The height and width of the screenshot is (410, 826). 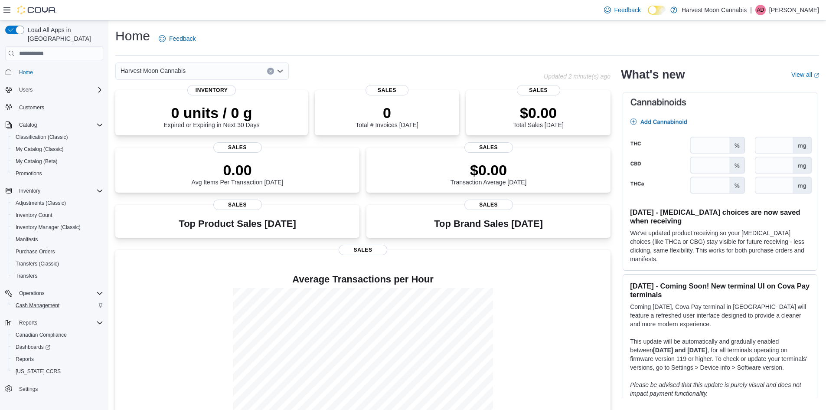 What do you see at coordinates (36, 161) in the screenshot?
I see `span: My Catalog (Beta)` at bounding box center [36, 161].